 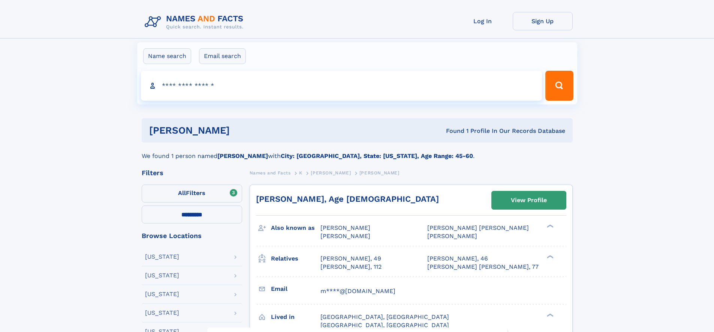 I want to click on img: Logo Names and Facts, so click(x=196, y=22).